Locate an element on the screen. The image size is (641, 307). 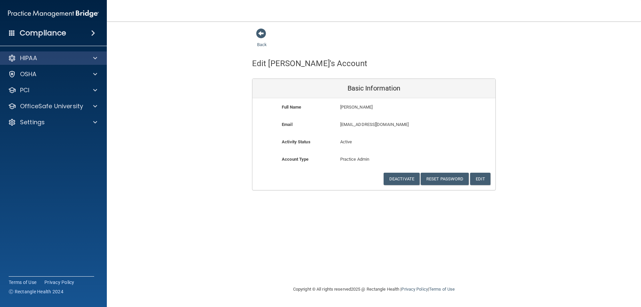
p: Practice Admin is located at coordinates (374, 159).